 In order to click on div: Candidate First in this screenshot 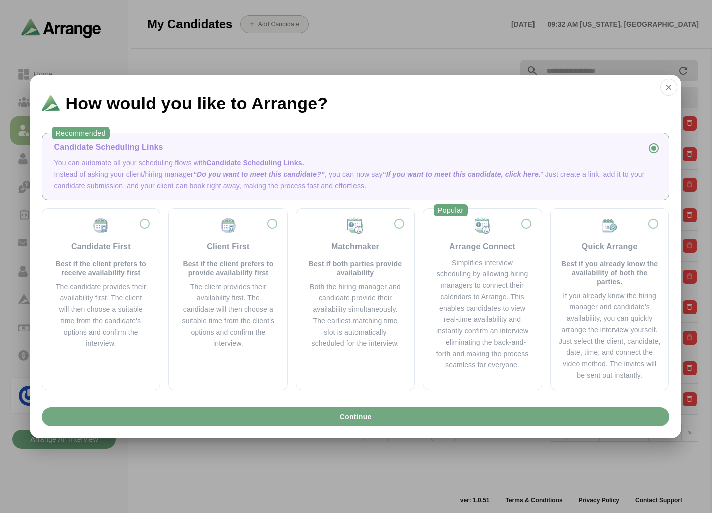, I will do `click(101, 247)`.